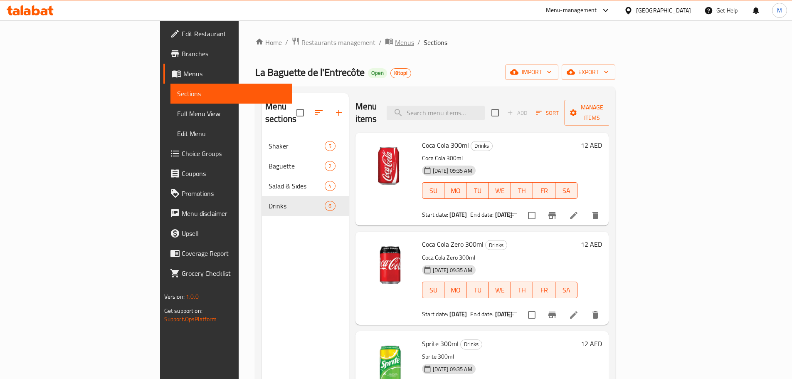 This screenshot has height=379, width=792. I want to click on span: Start date:, so click(435, 314).